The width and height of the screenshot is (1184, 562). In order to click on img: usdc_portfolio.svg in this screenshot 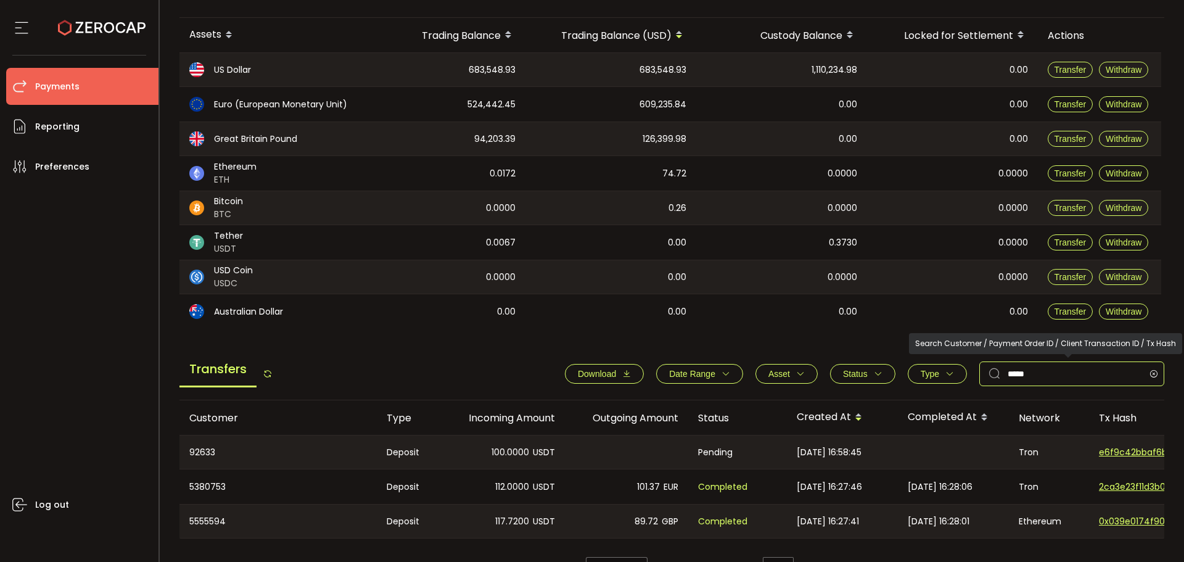, I will do `click(197, 277)`.